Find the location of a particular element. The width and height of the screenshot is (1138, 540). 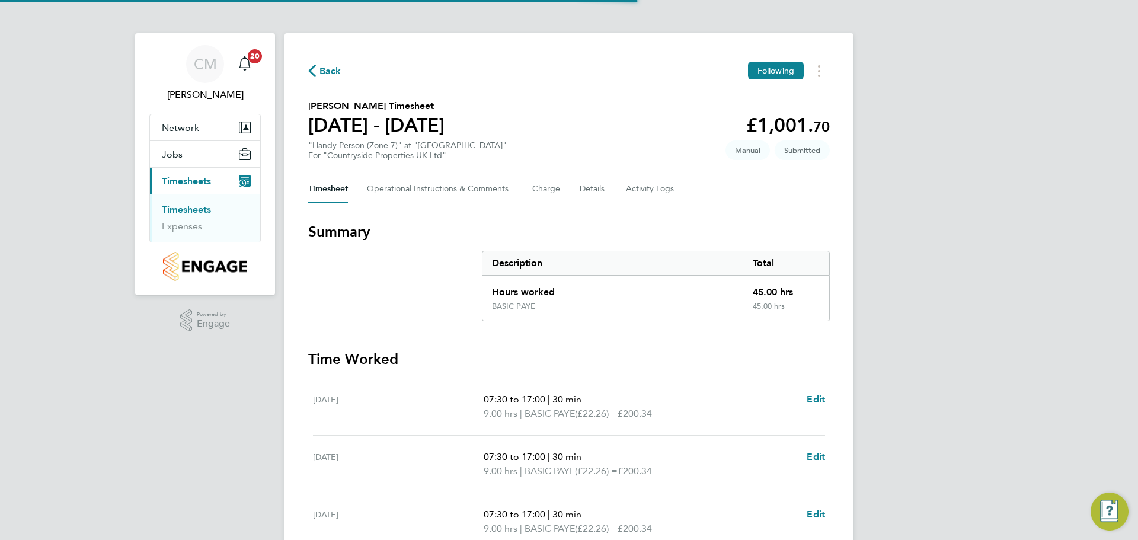

a: Timesheets is located at coordinates (186, 209).